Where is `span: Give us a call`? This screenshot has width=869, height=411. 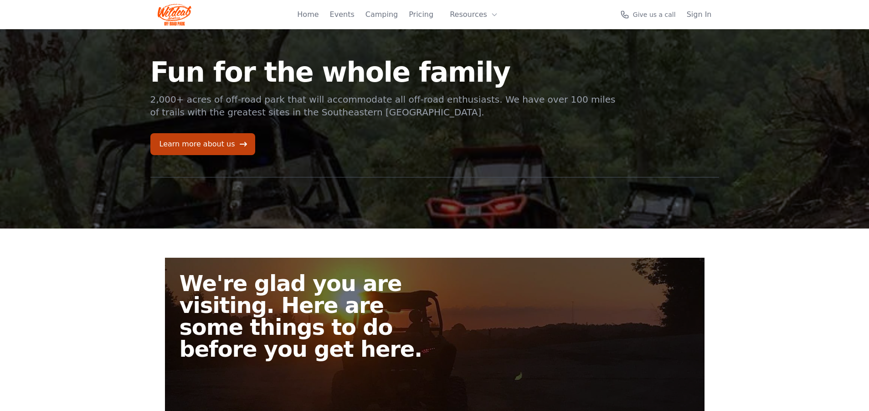 span: Give us a call is located at coordinates (654, 15).